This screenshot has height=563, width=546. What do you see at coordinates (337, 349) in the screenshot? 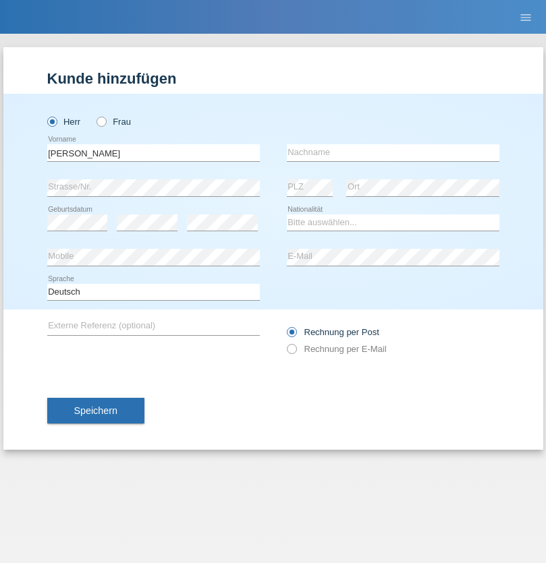
I see `label: Rechnung per E-Mail` at bounding box center [337, 349].